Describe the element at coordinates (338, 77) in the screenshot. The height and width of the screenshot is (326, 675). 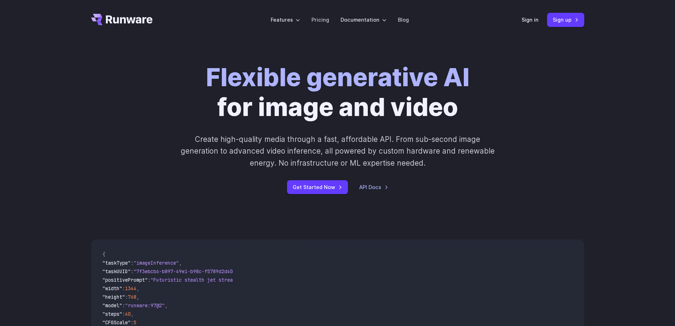
I see `strong: Flexible generative AI` at that location.